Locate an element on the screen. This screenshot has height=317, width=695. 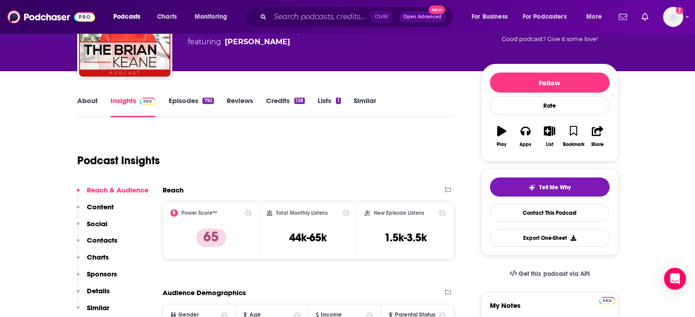
h2: Total Monthly Listens is located at coordinates (301, 213).